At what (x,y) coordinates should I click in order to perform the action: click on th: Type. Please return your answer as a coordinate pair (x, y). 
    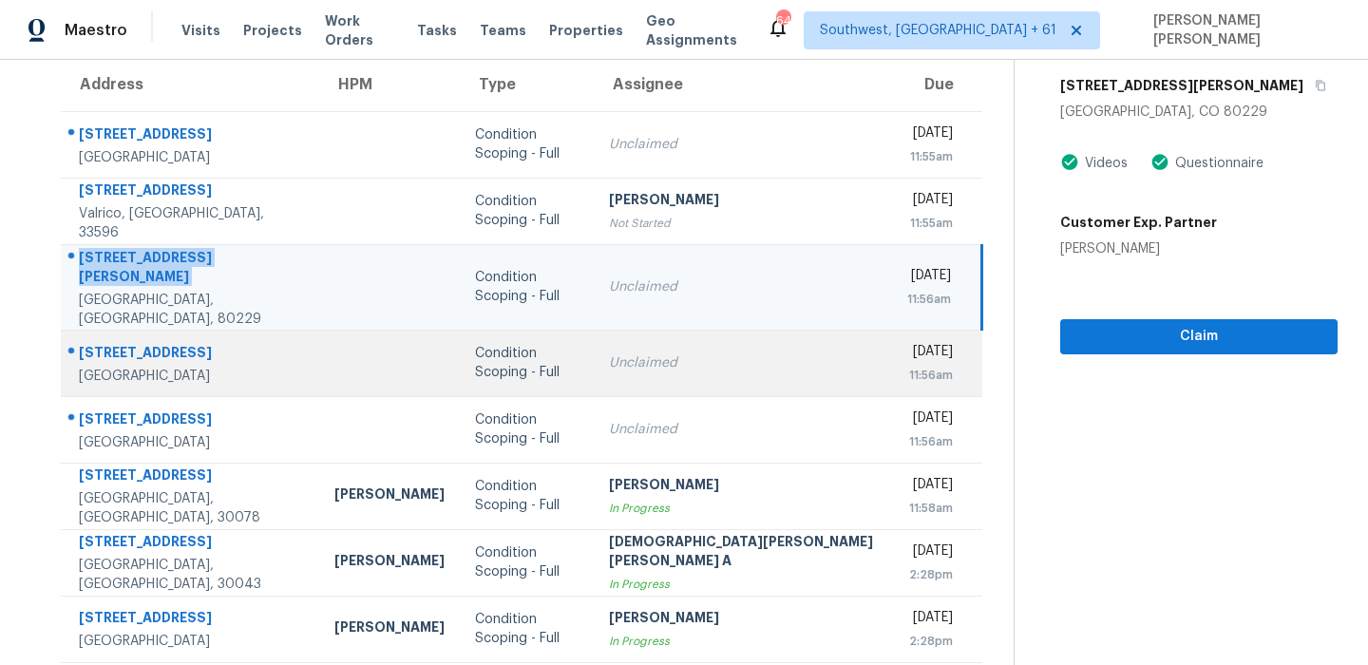
    Looking at the image, I should click on (527, 85).